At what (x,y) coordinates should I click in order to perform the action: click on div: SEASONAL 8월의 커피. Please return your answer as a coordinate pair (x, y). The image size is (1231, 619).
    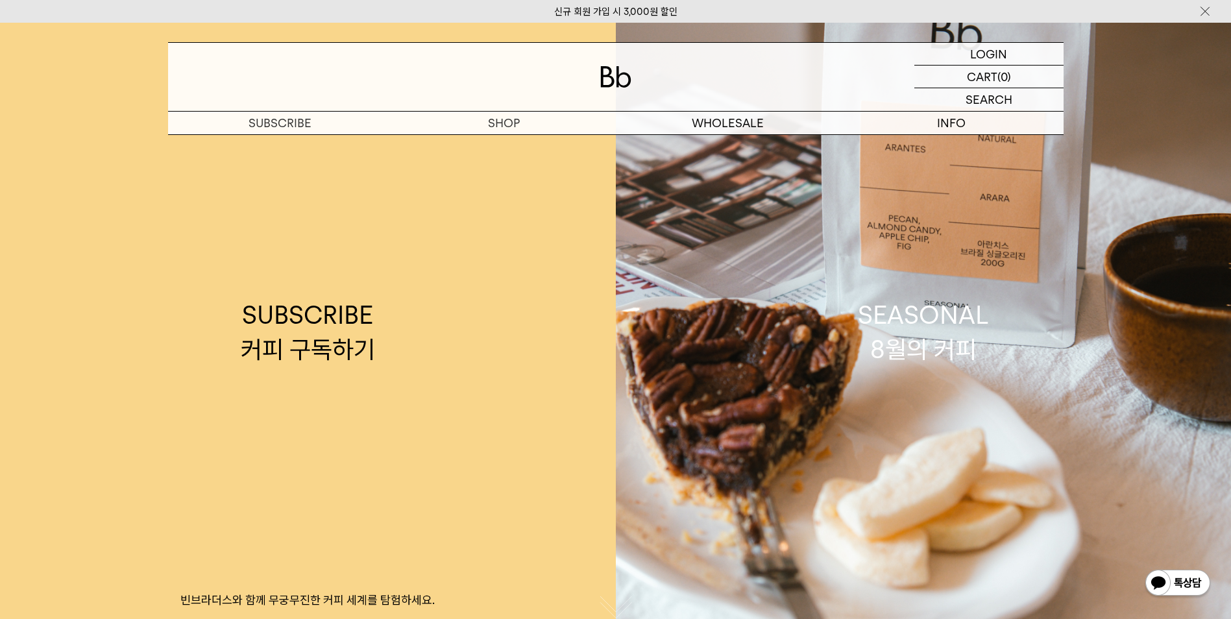
    Looking at the image, I should click on (923, 332).